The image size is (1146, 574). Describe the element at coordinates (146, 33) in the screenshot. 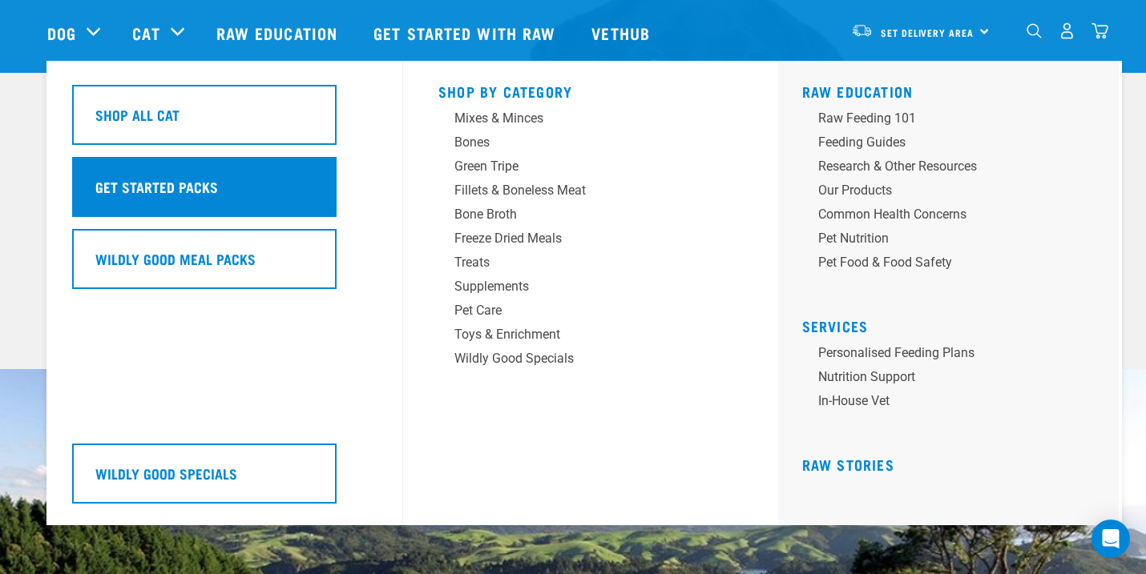

I see `a: Cat` at that location.